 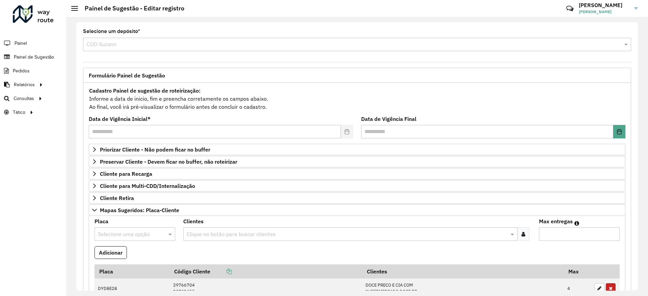 I want to click on span: Preservar Cliente - Devem ficar no buffer, não roteirizar, so click(x=168, y=162).